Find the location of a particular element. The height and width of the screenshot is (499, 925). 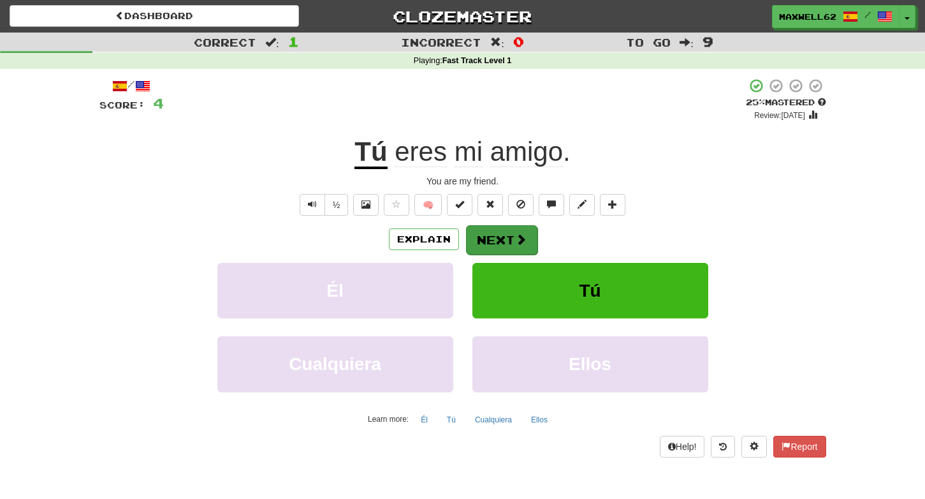

button: Explain is located at coordinates (424, 239).